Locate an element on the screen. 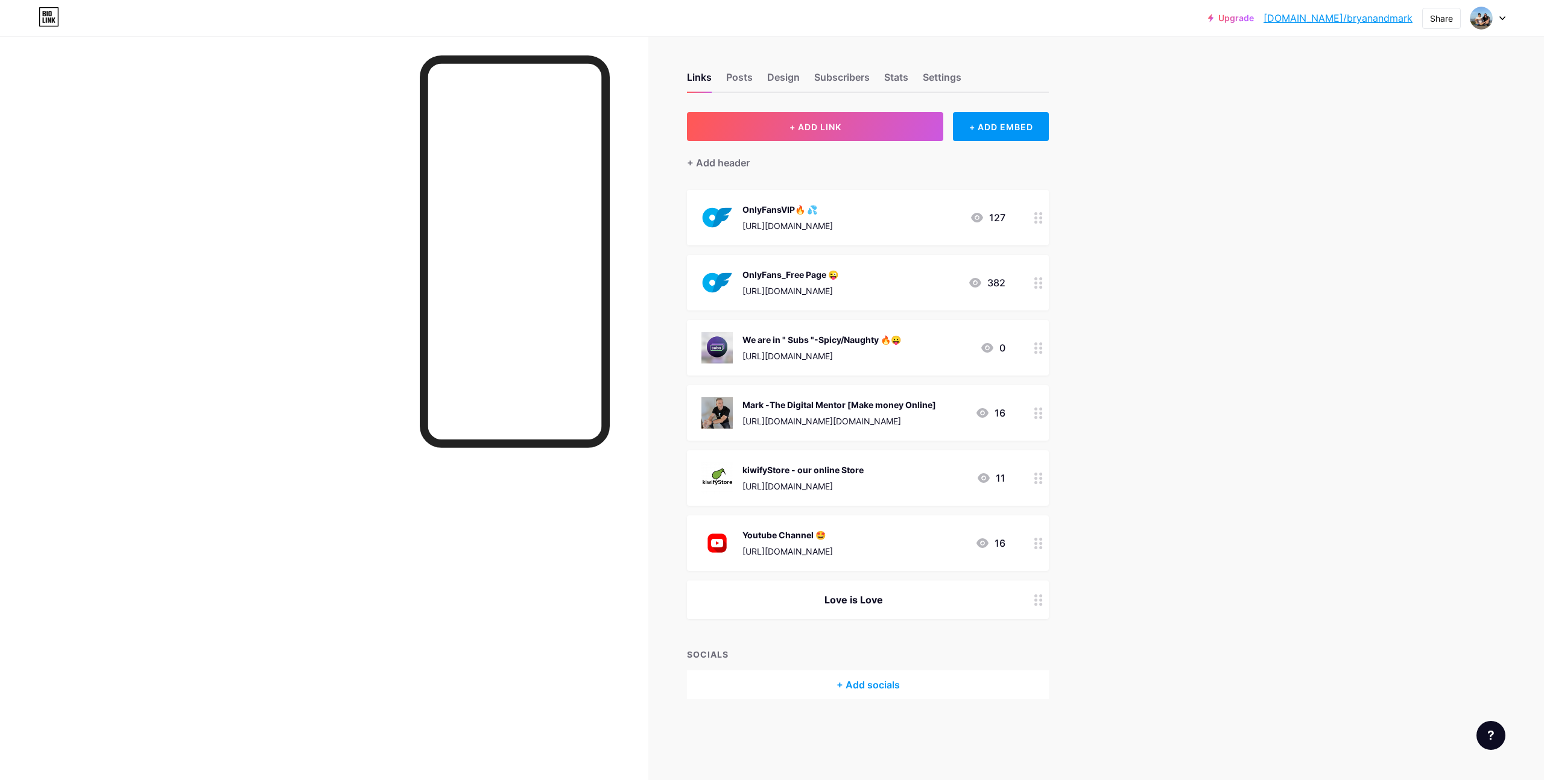 This screenshot has width=1544, height=780. div: 382 is located at coordinates (987, 283).